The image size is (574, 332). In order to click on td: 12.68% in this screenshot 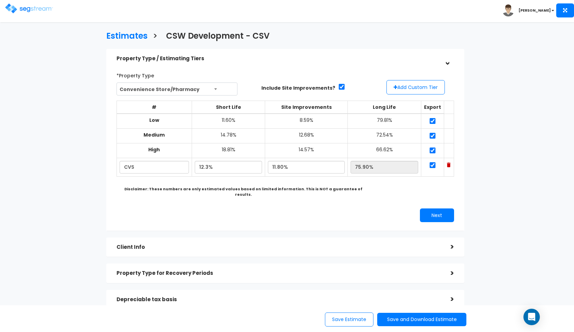, I will do `click(307, 136)`.